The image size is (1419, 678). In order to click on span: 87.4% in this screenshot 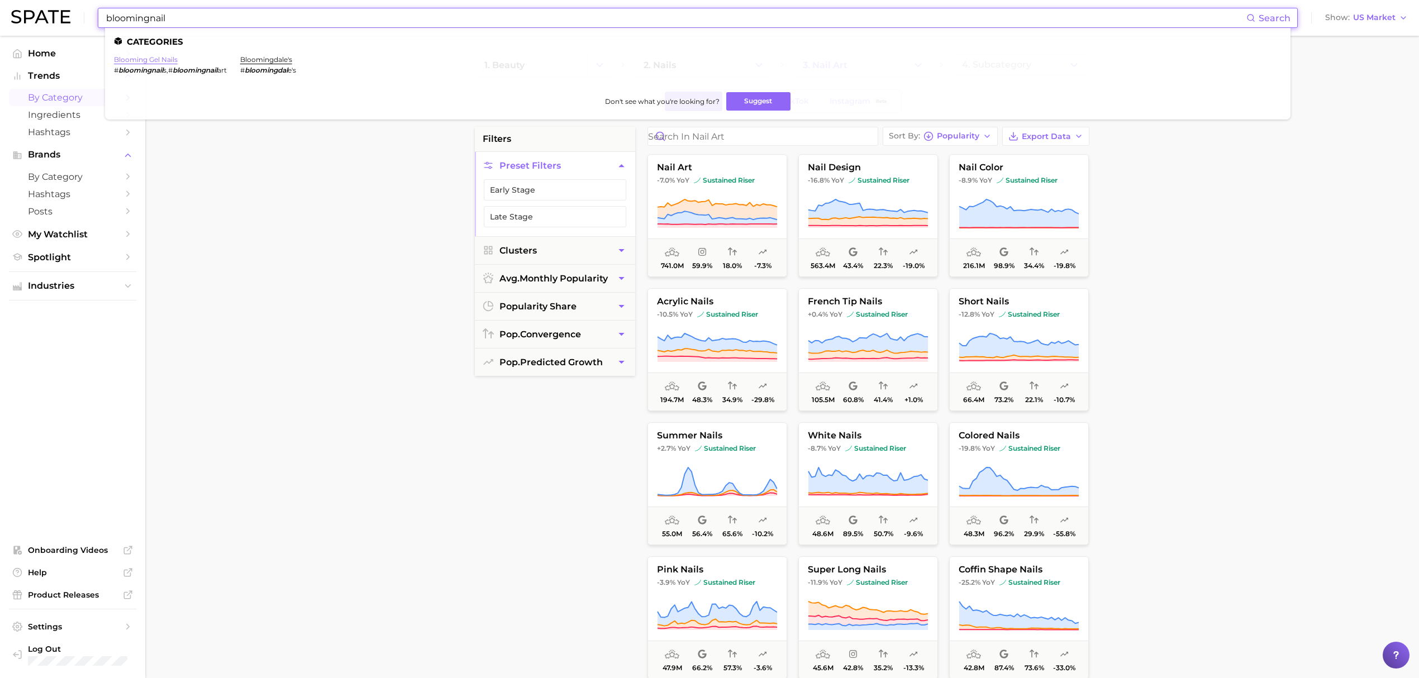, I will do `click(1004, 668)`.